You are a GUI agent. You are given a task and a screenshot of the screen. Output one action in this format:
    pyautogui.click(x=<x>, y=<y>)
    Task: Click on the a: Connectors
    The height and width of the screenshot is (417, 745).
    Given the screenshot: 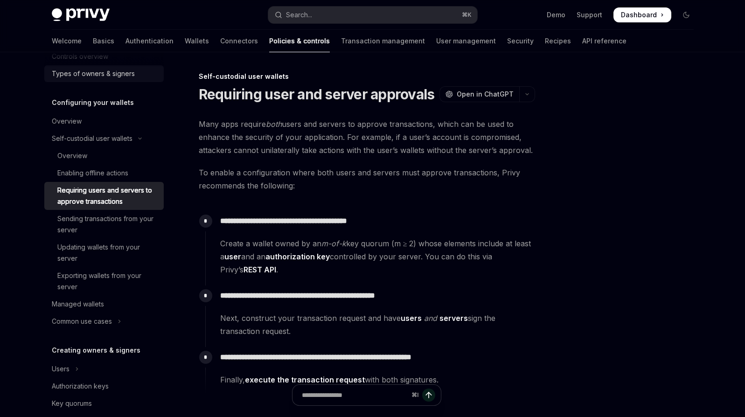 What is the action you would take?
    pyautogui.click(x=239, y=41)
    